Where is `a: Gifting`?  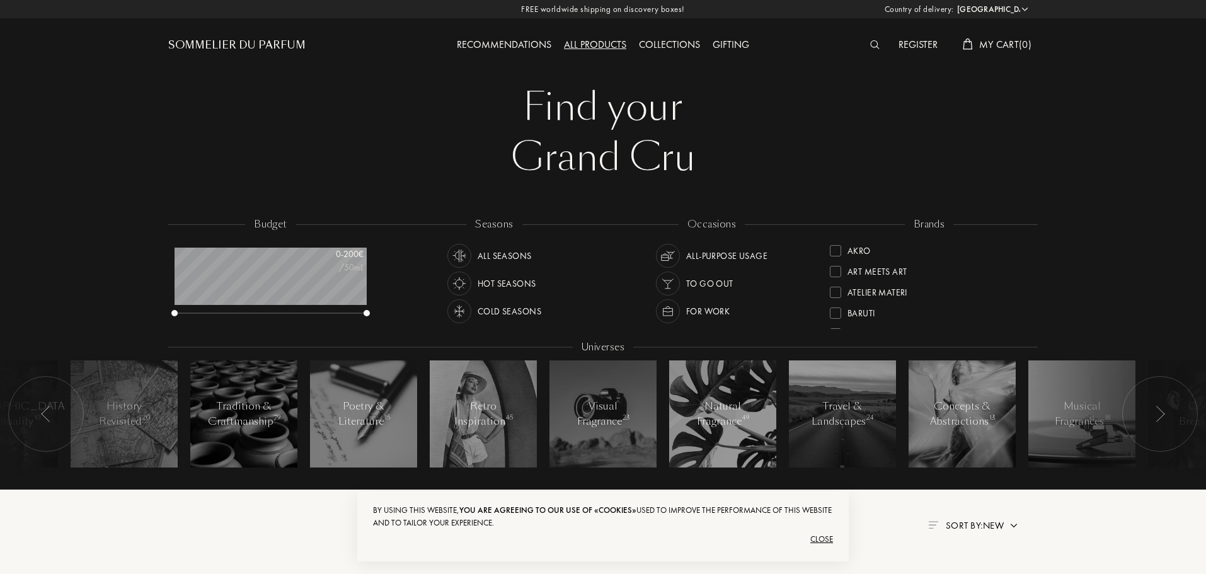
a: Gifting is located at coordinates (731, 44).